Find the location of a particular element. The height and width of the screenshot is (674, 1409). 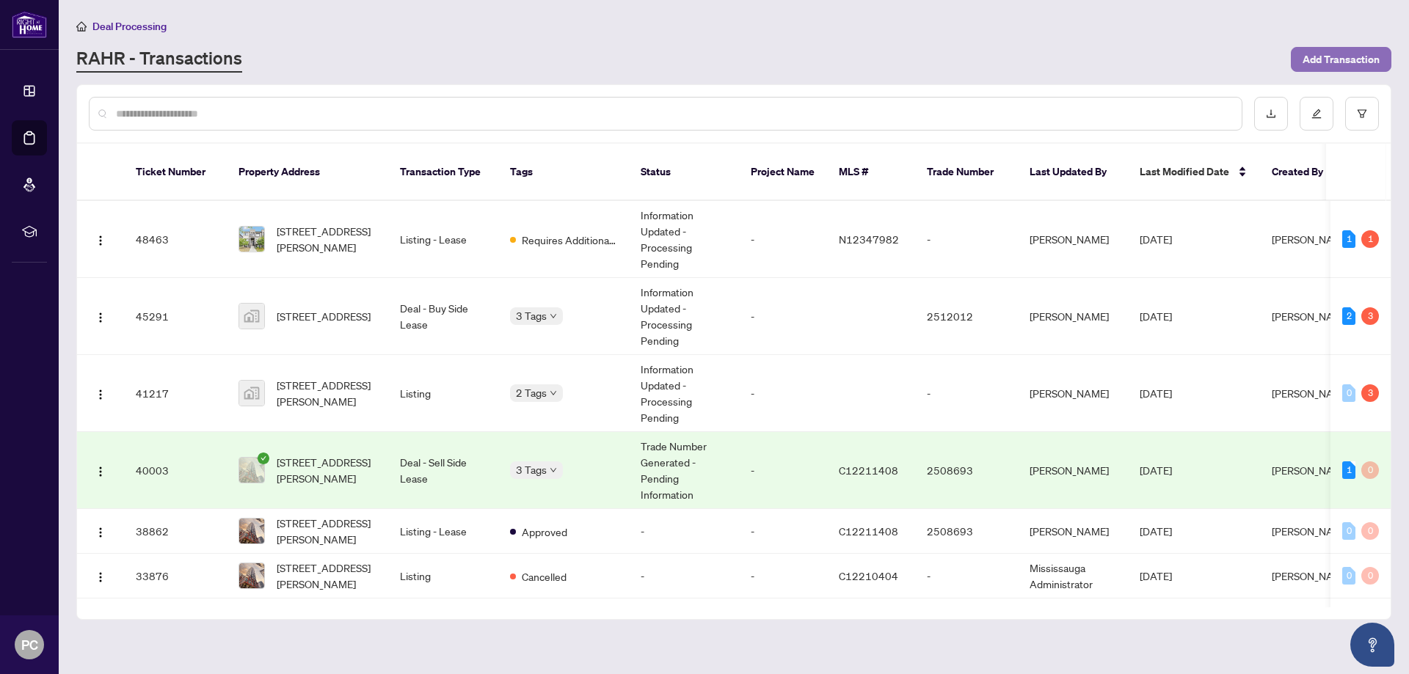

th: Last Updated By is located at coordinates (1073, 172).